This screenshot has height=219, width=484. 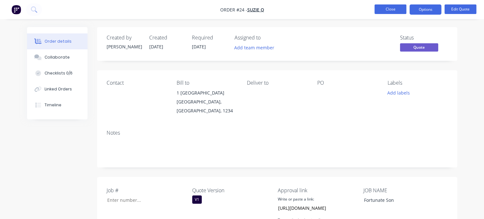 What do you see at coordinates (426, 10) in the screenshot?
I see `button: Options` at bounding box center [426, 10].